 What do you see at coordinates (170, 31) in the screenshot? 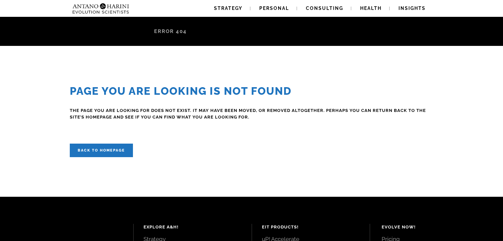
I see `span: Error 404` at bounding box center [170, 31].